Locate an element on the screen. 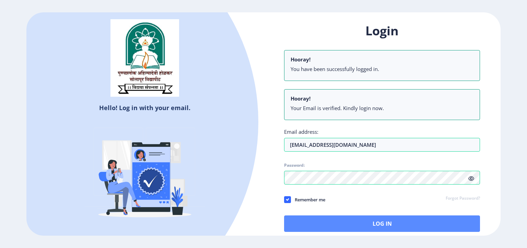 The image size is (527, 248). input: Email address is located at coordinates (382, 145).